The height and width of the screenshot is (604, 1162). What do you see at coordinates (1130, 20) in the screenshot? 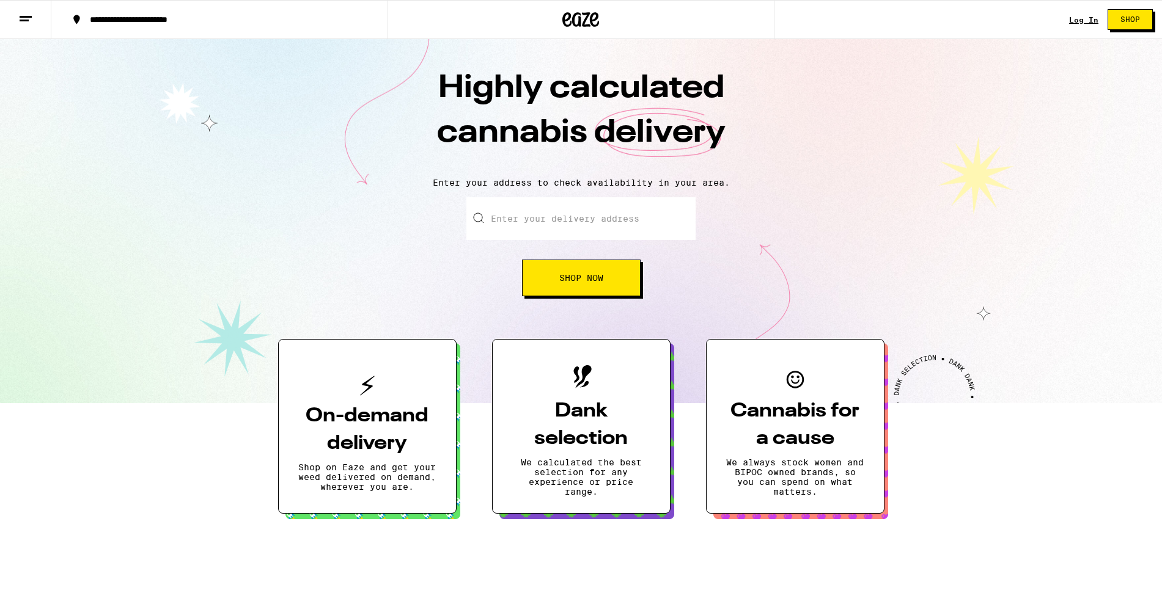
I see `span: Shop` at bounding box center [1130, 20].